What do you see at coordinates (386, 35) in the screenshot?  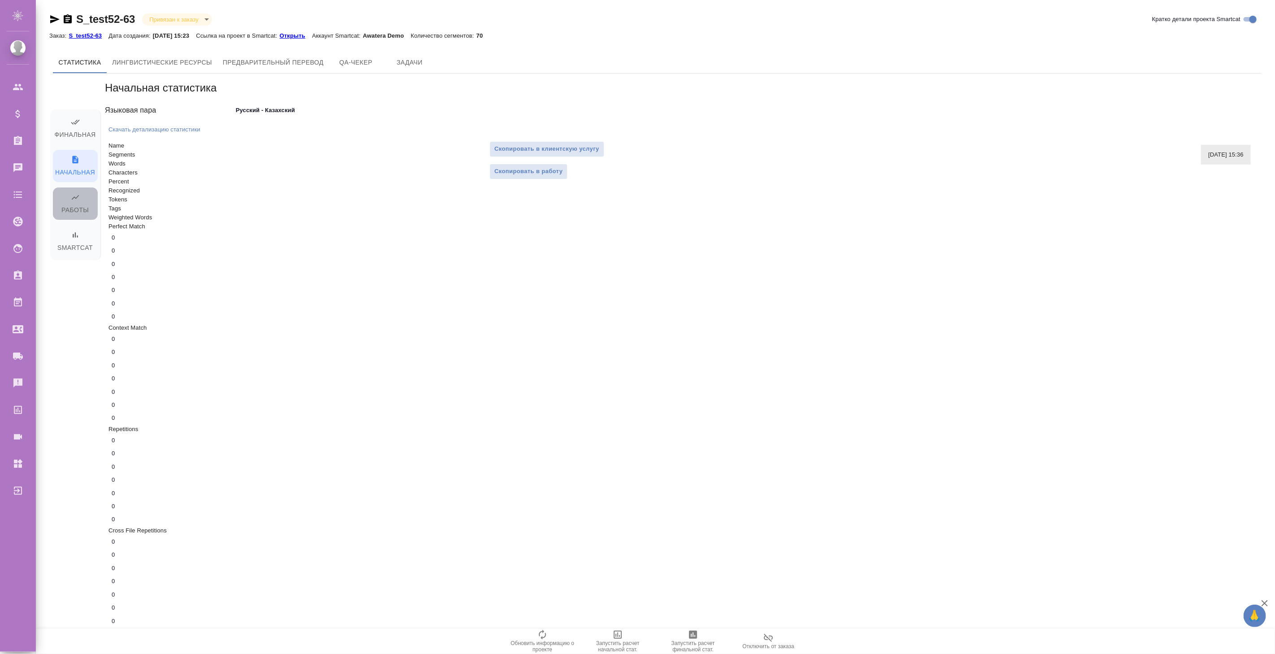 I see `p: Awatera Demo` at bounding box center [386, 35].